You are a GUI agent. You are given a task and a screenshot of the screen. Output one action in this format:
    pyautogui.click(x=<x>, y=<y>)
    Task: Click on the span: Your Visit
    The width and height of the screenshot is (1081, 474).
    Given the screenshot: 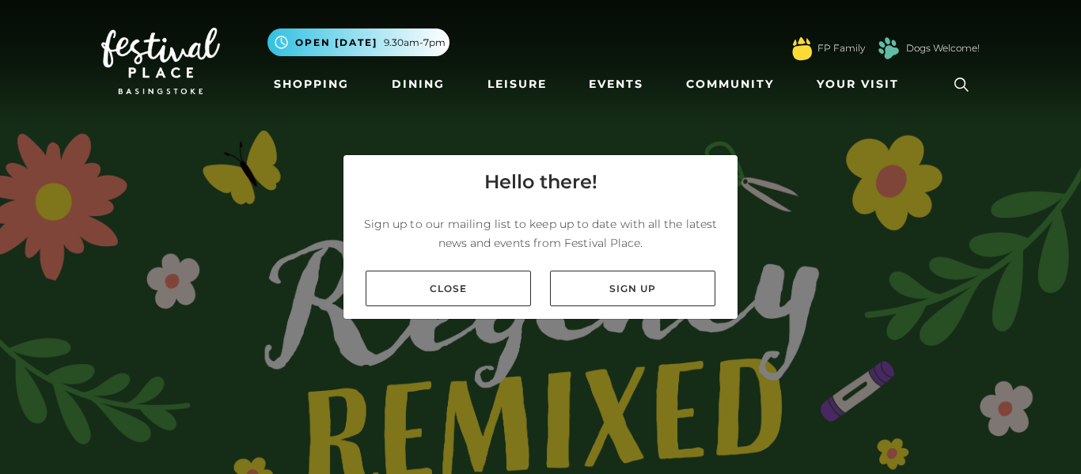 What is the action you would take?
    pyautogui.click(x=858, y=84)
    